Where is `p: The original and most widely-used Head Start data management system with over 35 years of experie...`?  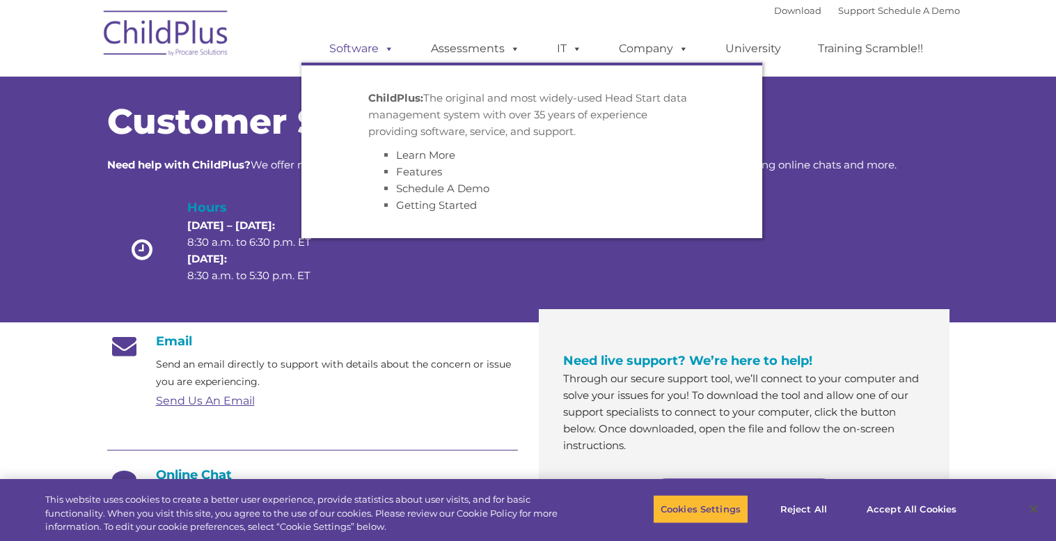 p: The original and most widely-used Head Start data management system with over 35 years of experie... is located at coordinates (532, 115).